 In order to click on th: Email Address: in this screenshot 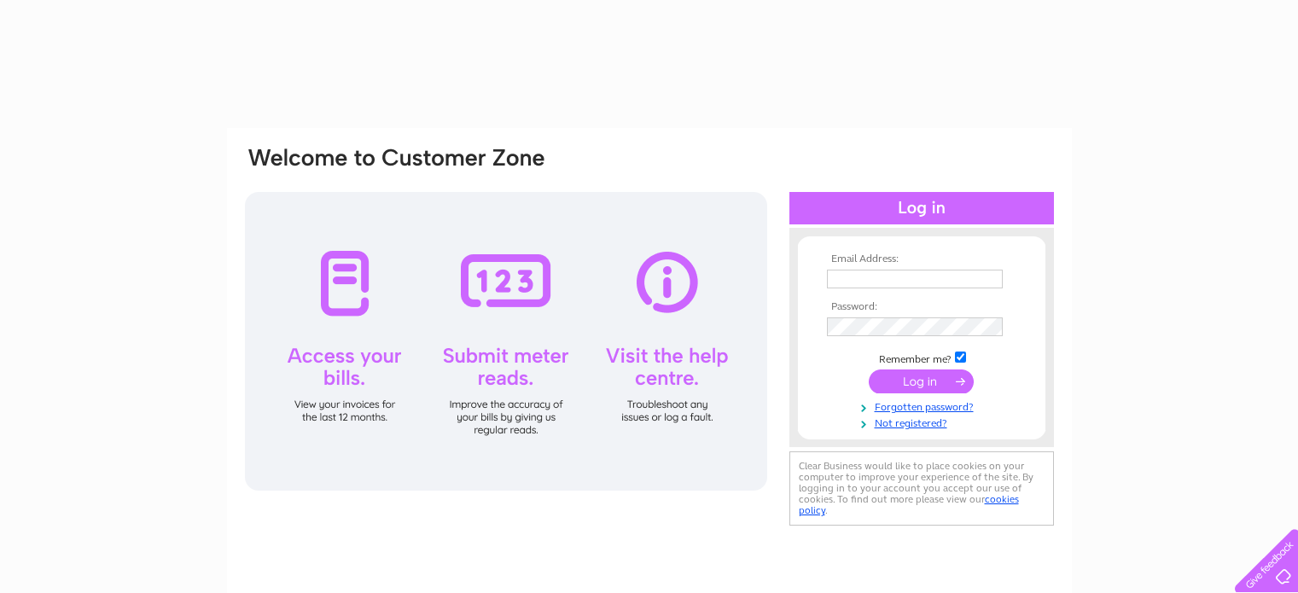, I will do `click(922, 259)`.